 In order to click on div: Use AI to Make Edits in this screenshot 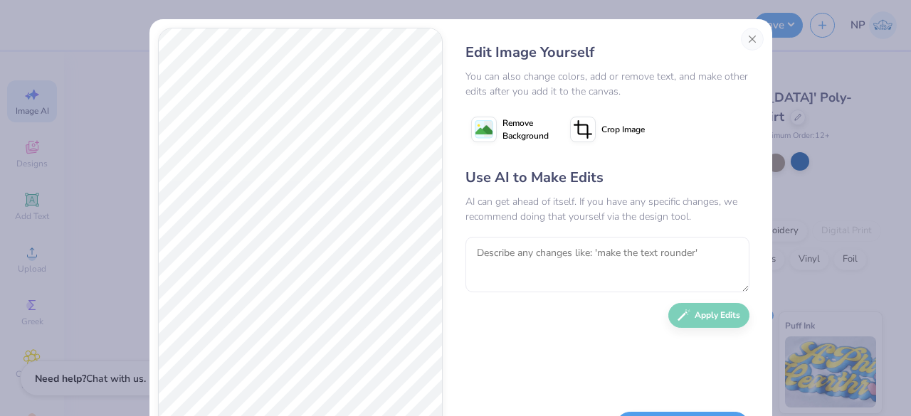, I will do `click(607, 178)`.